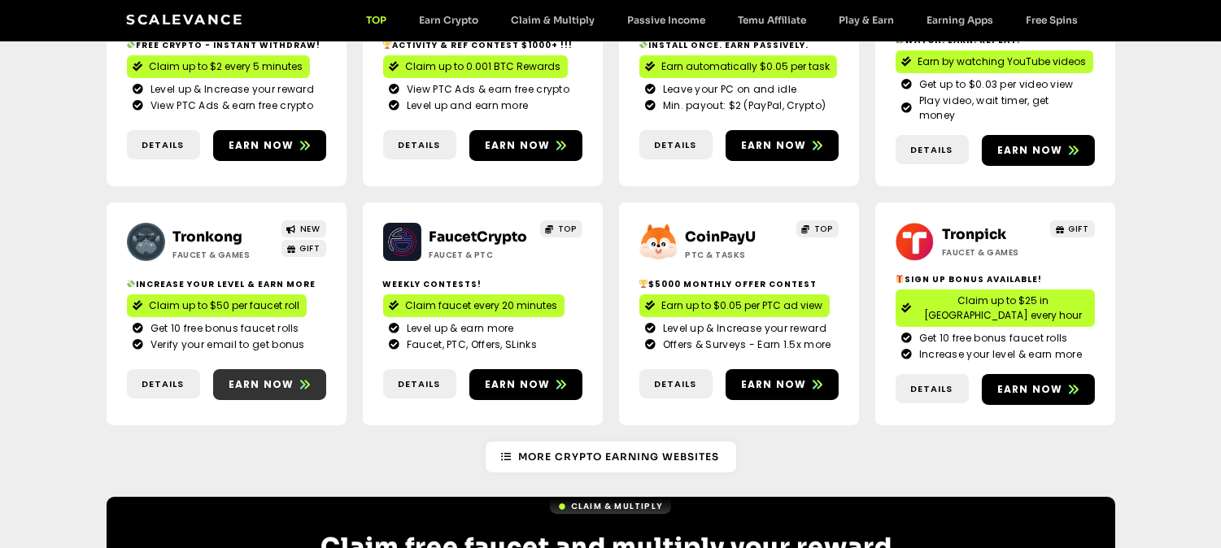  I want to click on span: Claim up to $50 per faucet roll, so click(224, 306).